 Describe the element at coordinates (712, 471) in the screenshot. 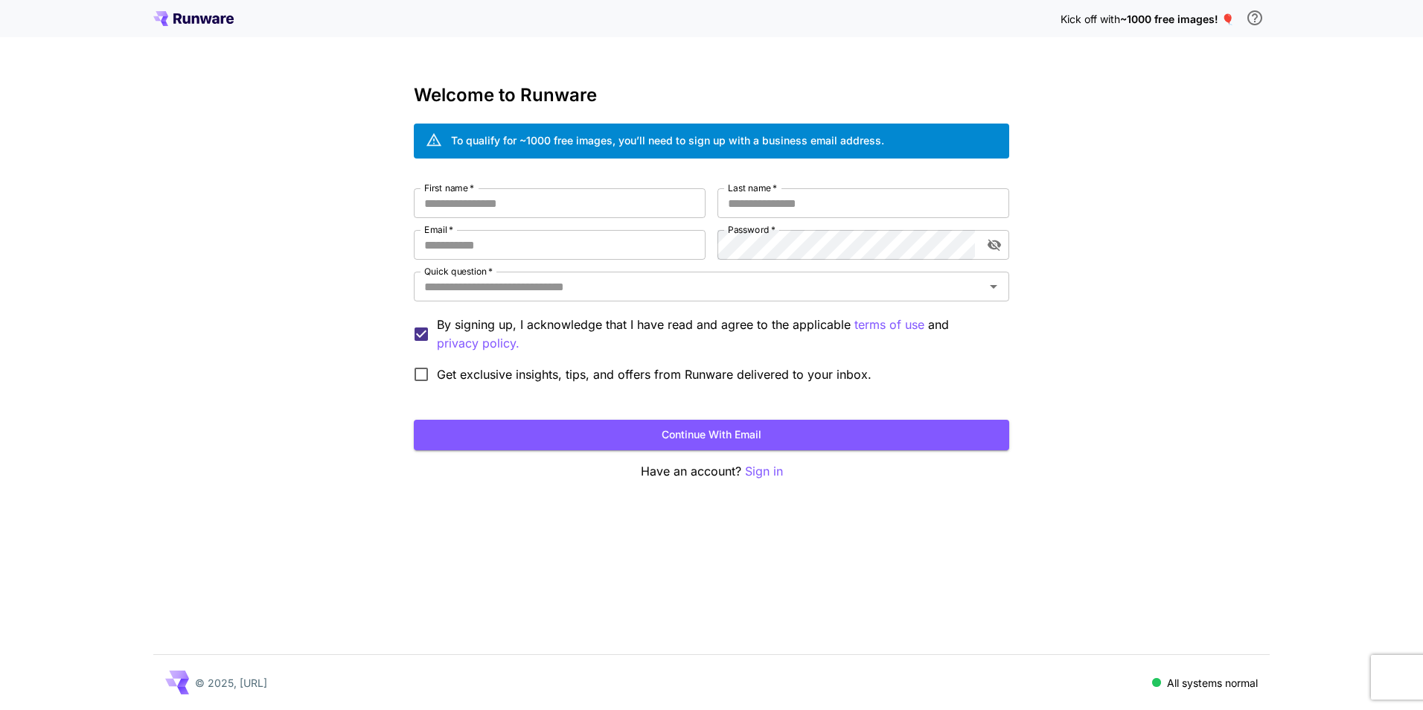

I see `p: Have an account?` at that location.